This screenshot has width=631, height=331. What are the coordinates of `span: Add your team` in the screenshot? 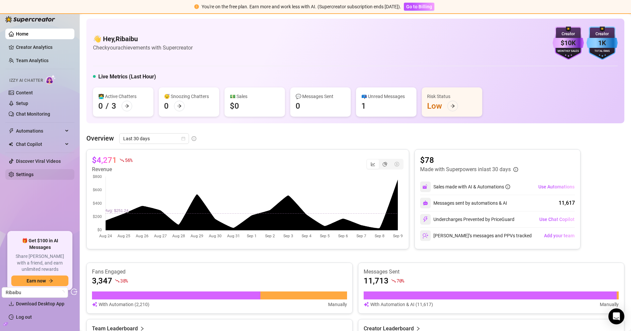 It's located at (559, 235).